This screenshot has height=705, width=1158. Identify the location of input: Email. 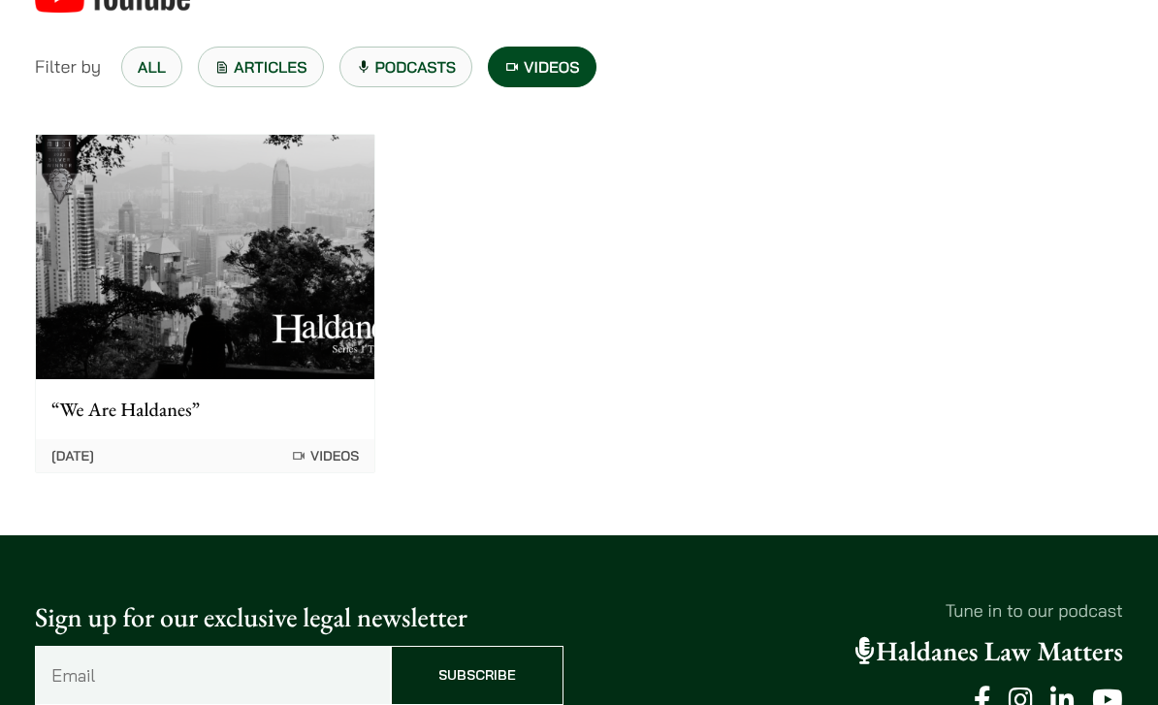
(212, 675).